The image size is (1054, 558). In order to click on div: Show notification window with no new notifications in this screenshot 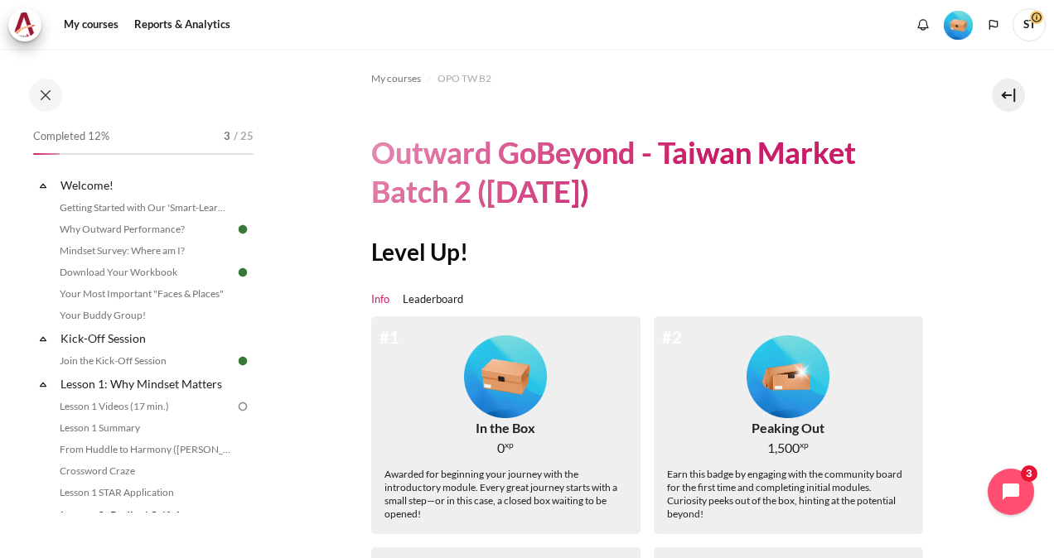, I will do `click(923, 25)`.